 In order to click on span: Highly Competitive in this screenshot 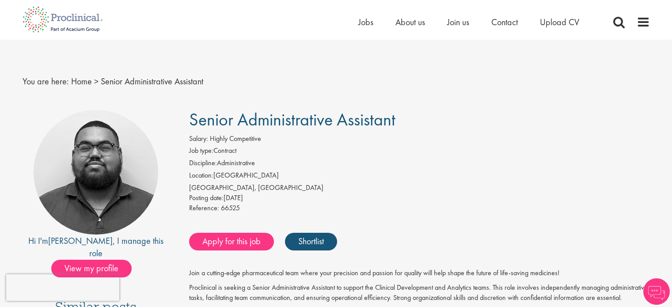, I will do `click(235, 138)`.